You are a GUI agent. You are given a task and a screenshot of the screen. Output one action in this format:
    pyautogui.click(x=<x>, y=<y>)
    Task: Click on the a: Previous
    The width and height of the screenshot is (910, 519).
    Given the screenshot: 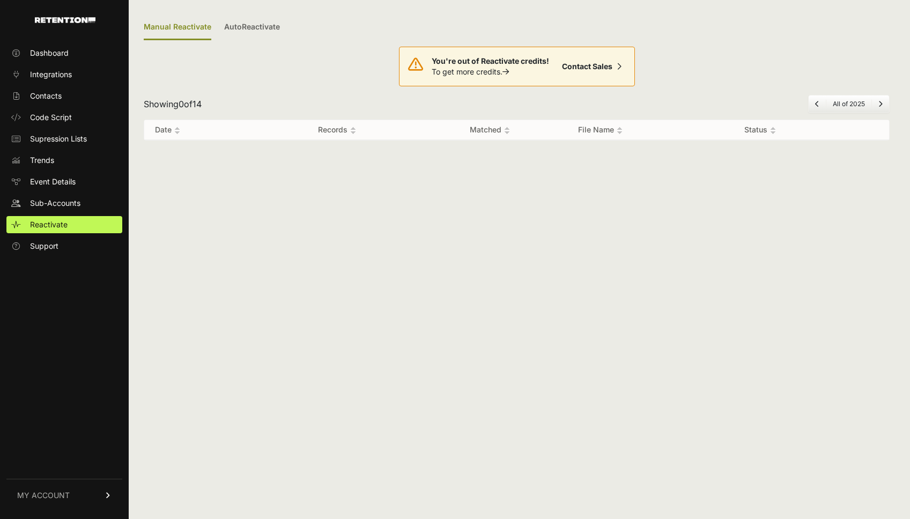 What is the action you would take?
    pyautogui.click(x=817, y=104)
    